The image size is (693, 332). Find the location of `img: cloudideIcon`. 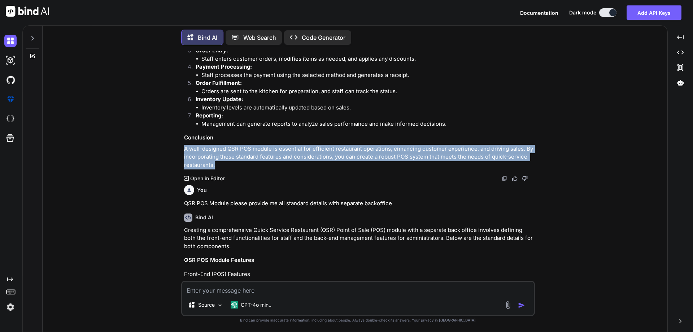

img: cloudideIcon is located at coordinates (10, 119).